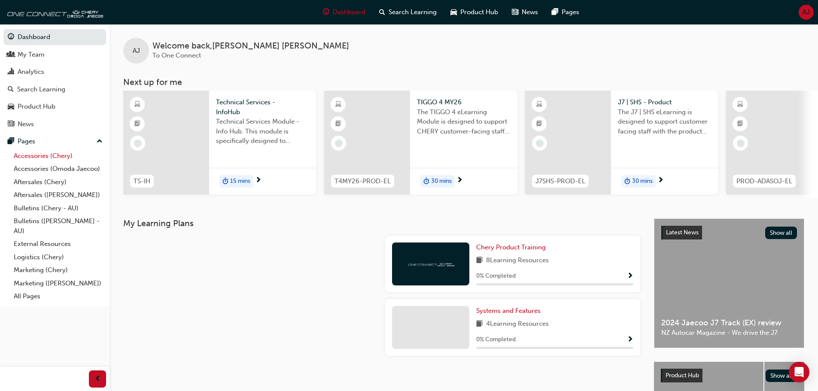  What do you see at coordinates (362, 181) in the screenshot?
I see `span: T4MY26-PROD-EL` at bounding box center [362, 181].